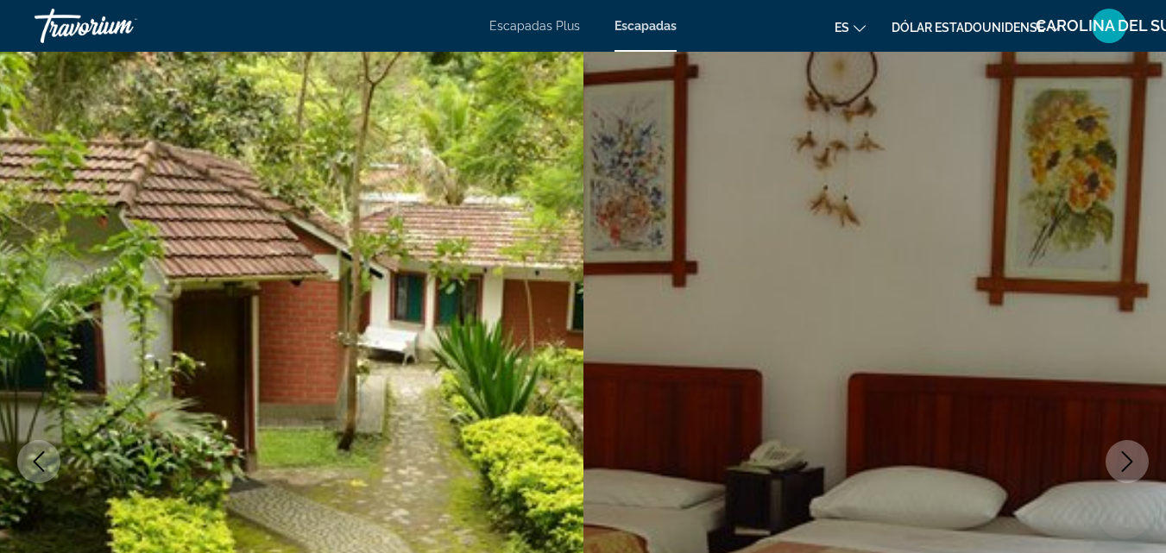  Describe the element at coordinates (850, 27) in the screenshot. I see `button: Cambiar idioma` at that location.